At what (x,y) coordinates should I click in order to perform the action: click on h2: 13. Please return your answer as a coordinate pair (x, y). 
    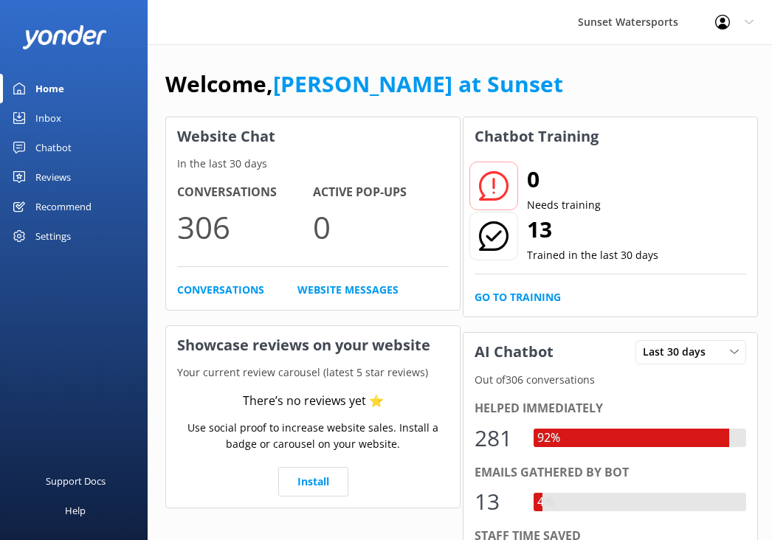
    Looking at the image, I should click on (593, 230).